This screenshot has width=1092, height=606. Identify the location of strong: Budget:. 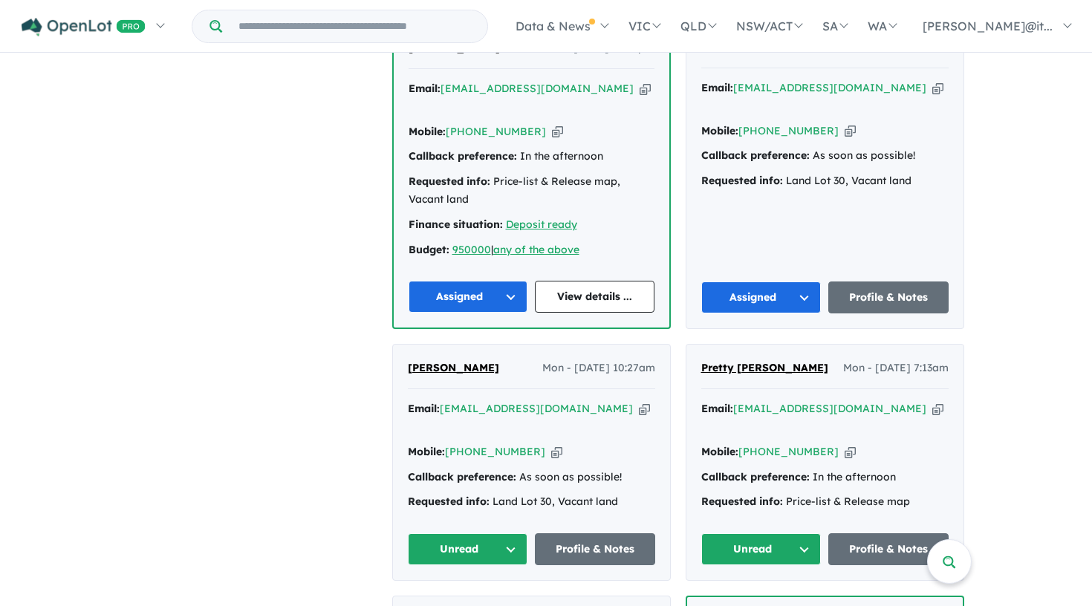
(429, 250).